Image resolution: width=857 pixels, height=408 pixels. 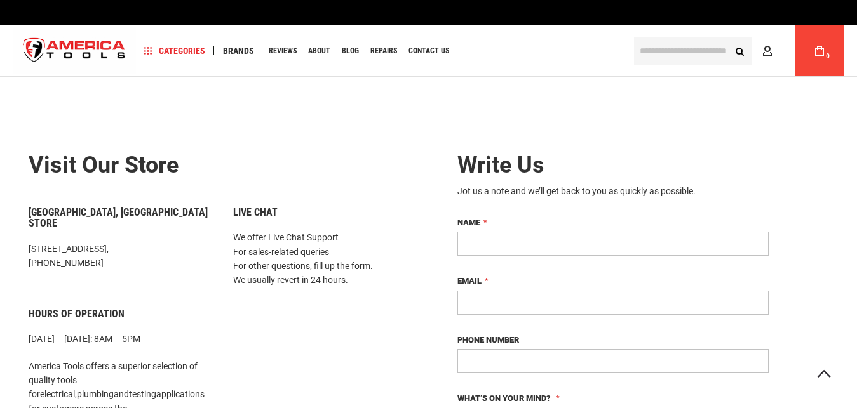 What do you see at coordinates (223, 166) in the screenshot?
I see `h2: Visit our store` at bounding box center [223, 166].